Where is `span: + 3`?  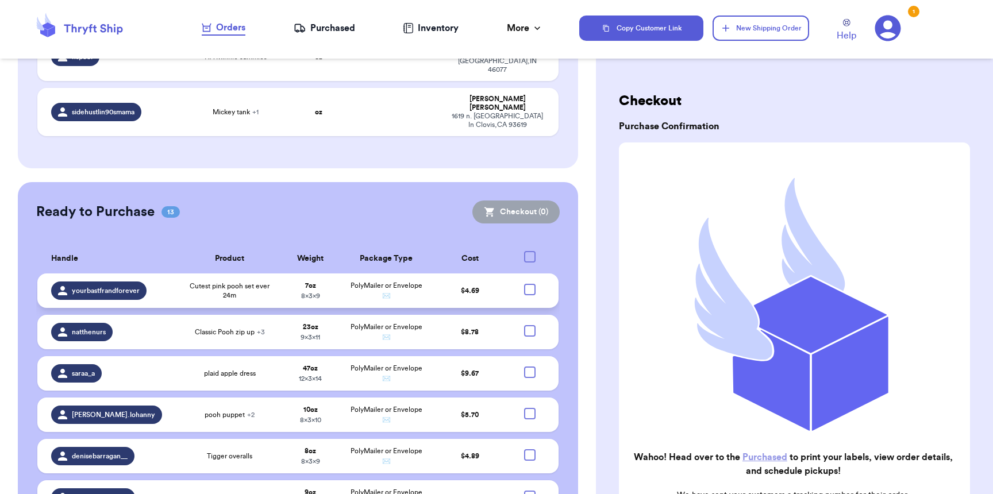
span: + 3 is located at coordinates (261, 332).